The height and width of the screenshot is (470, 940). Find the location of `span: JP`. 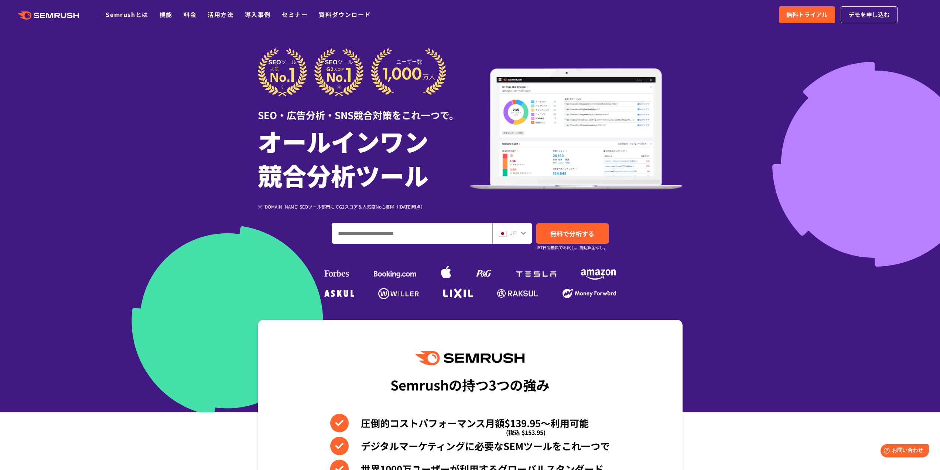

span: JP is located at coordinates (513, 232).